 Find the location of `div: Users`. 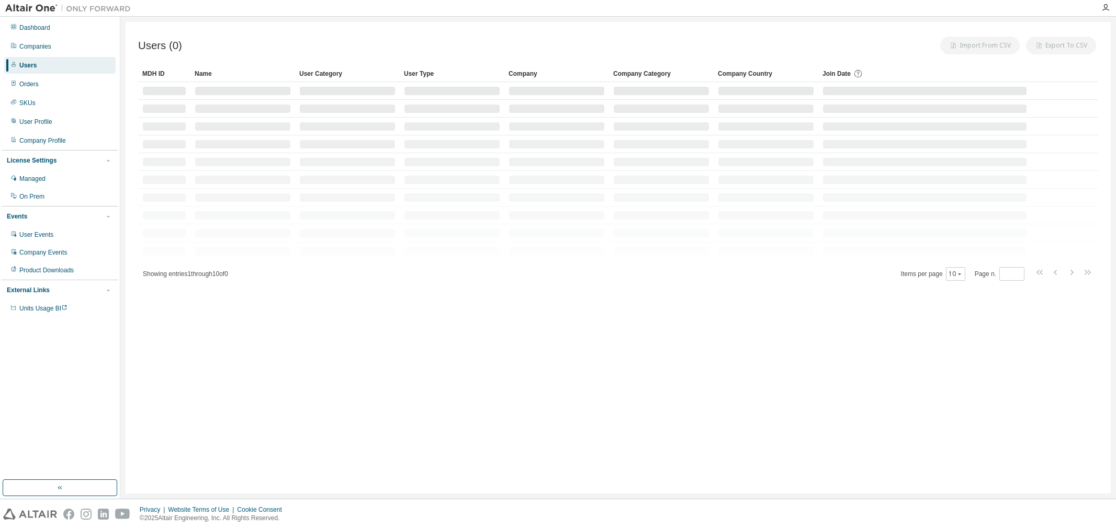

div: Users is located at coordinates (28, 65).